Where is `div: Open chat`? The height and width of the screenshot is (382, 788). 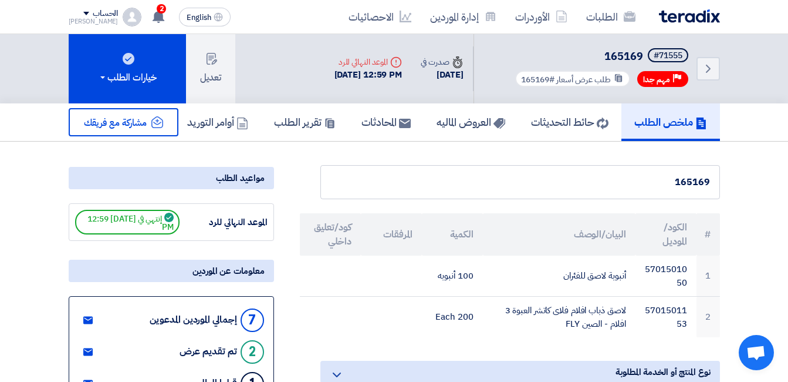 div: Open chat is located at coordinates (757, 352).